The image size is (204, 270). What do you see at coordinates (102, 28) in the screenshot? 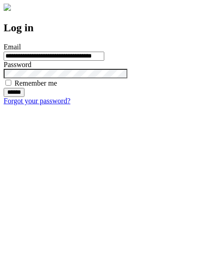
I see `h2: Log in` at bounding box center [102, 28].